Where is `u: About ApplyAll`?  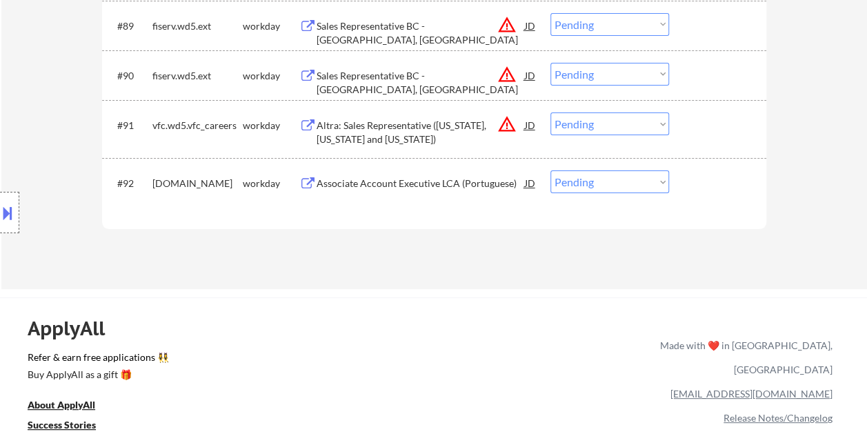
u: About ApplyAll is located at coordinates (61, 404).